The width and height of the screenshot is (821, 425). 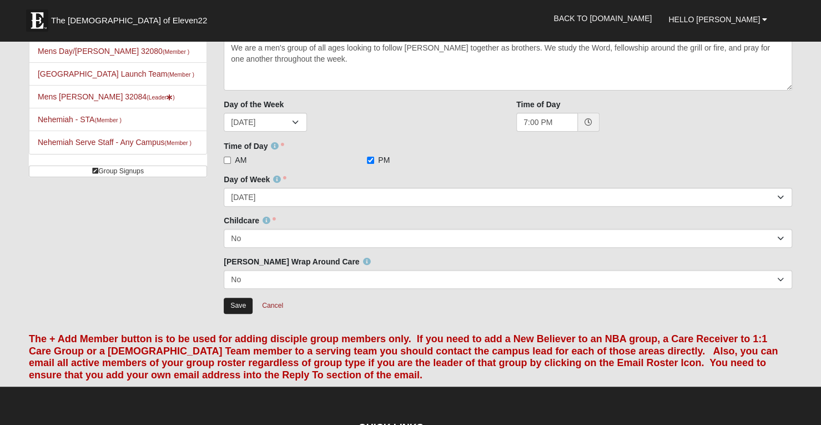 I want to click on span: AM, so click(x=240, y=160).